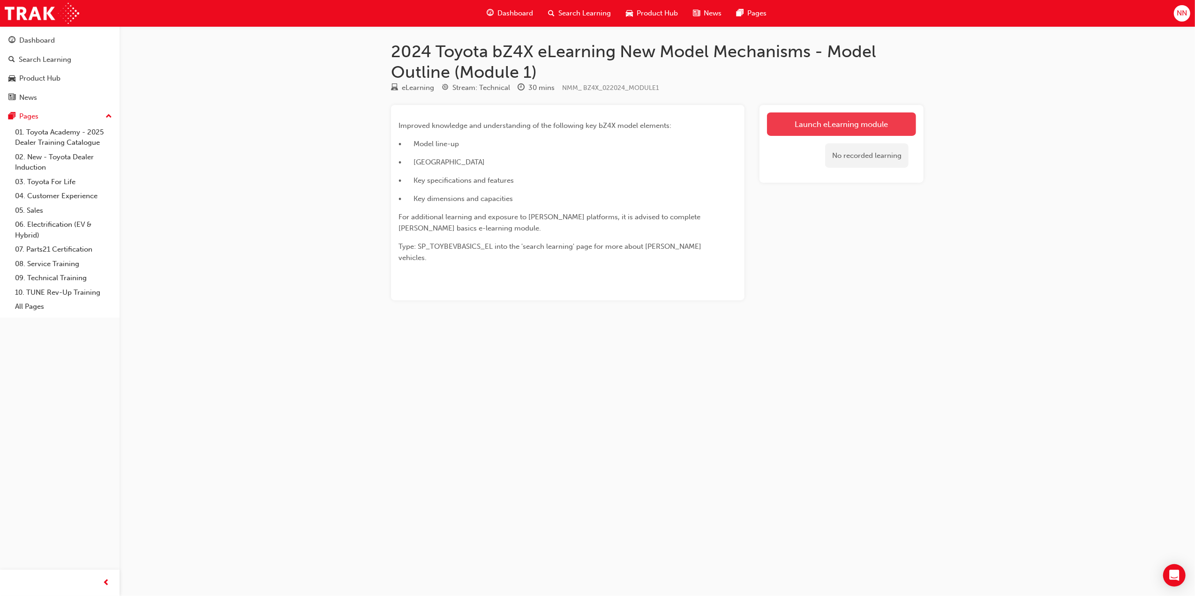 The height and width of the screenshot is (596, 1195). What do you see at coordinates (37, 40) in the screenshot?
I see `div: Dashboard` at bounding box center [37, 40].